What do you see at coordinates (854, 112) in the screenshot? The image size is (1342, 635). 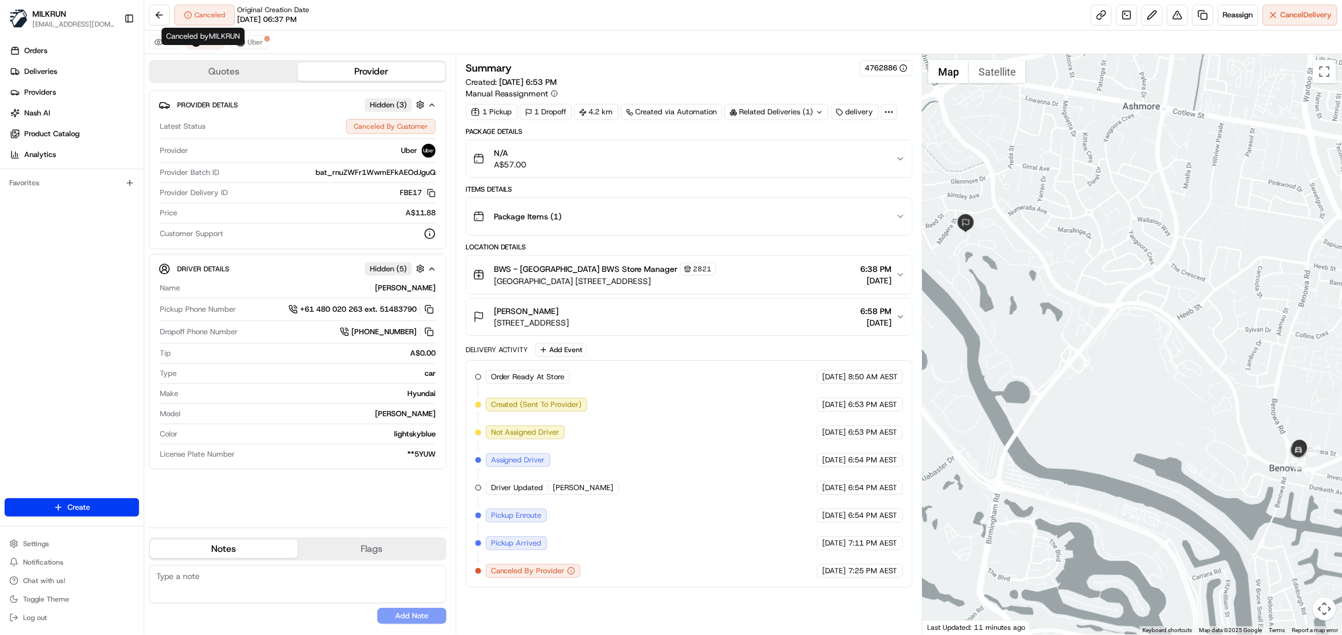 I see `div: delivery` at bounding box center [854, 112].